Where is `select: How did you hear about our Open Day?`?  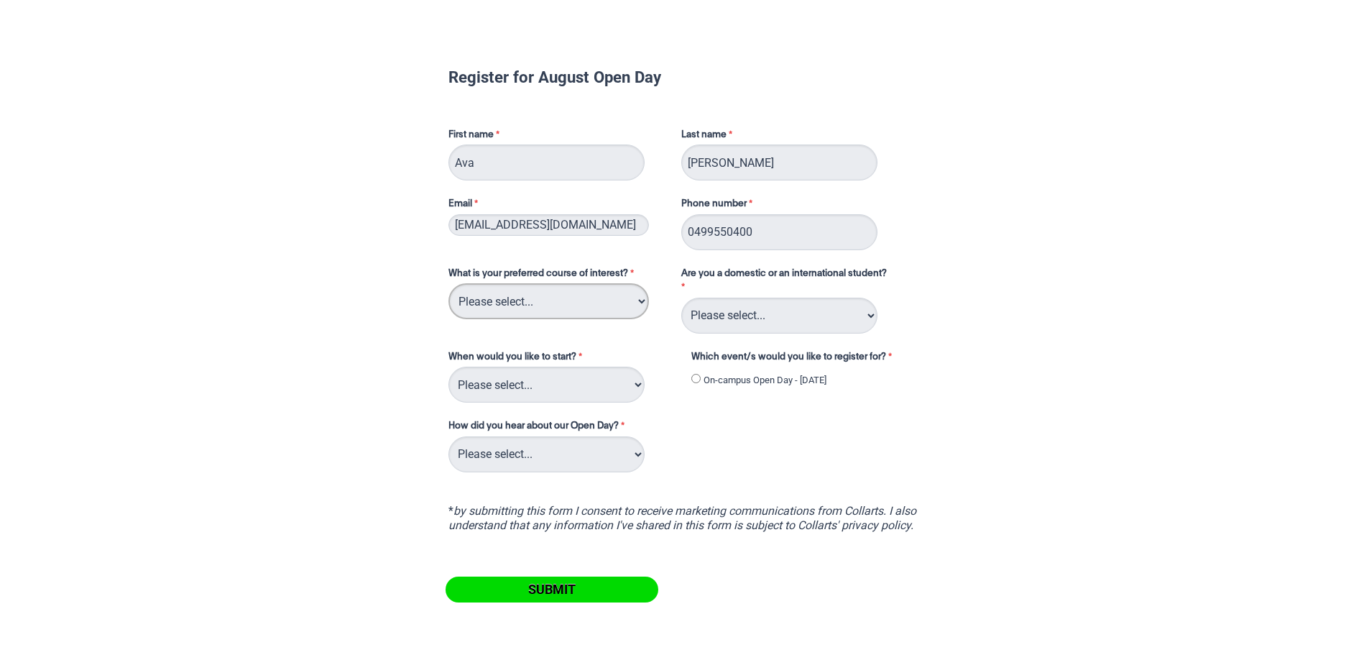
select: How did you hear about our Open Day? is located at coordinates (546, 454).